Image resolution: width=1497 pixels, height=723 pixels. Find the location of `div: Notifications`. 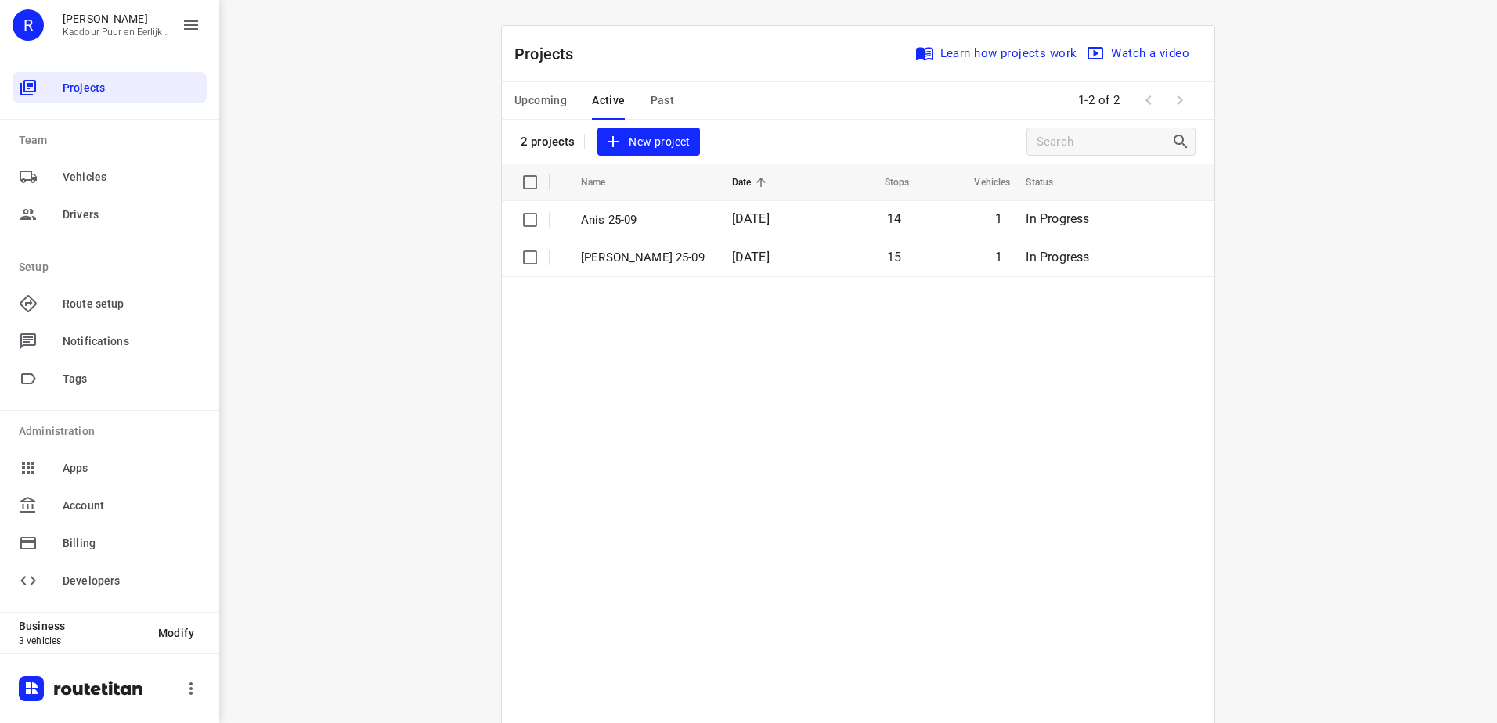

div: Notifications is located at coordinates (110, 341).